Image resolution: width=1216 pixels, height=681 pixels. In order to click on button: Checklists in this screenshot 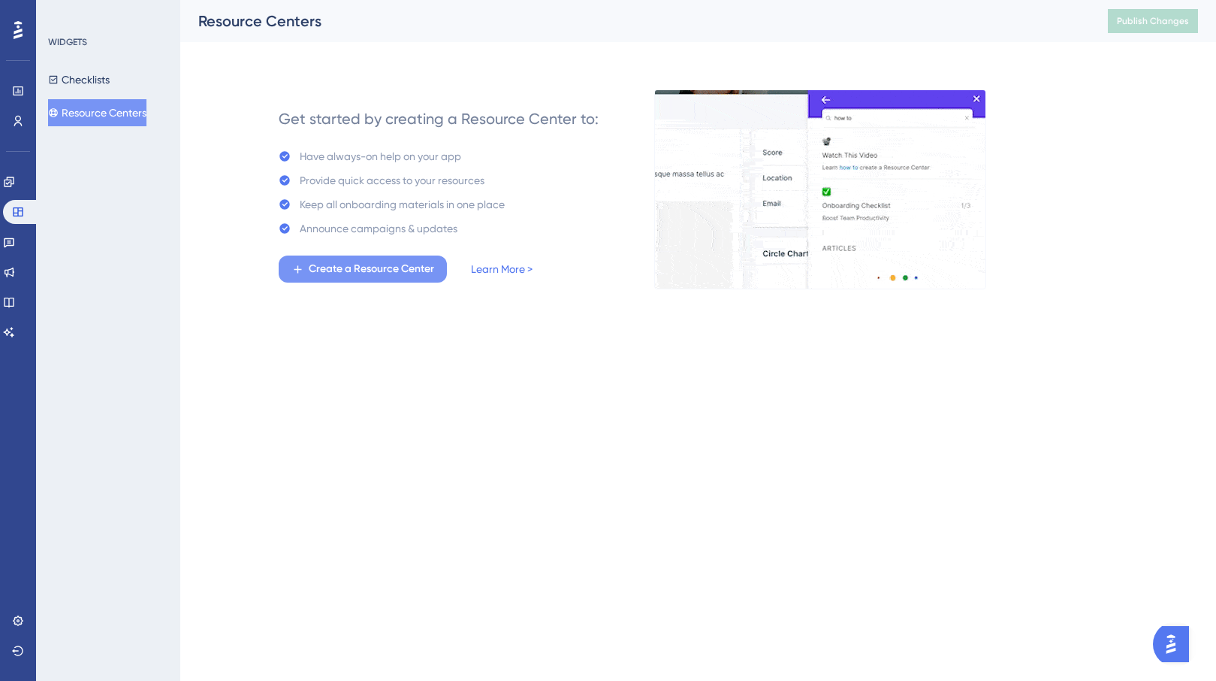, I will do `click(79, 80)`.